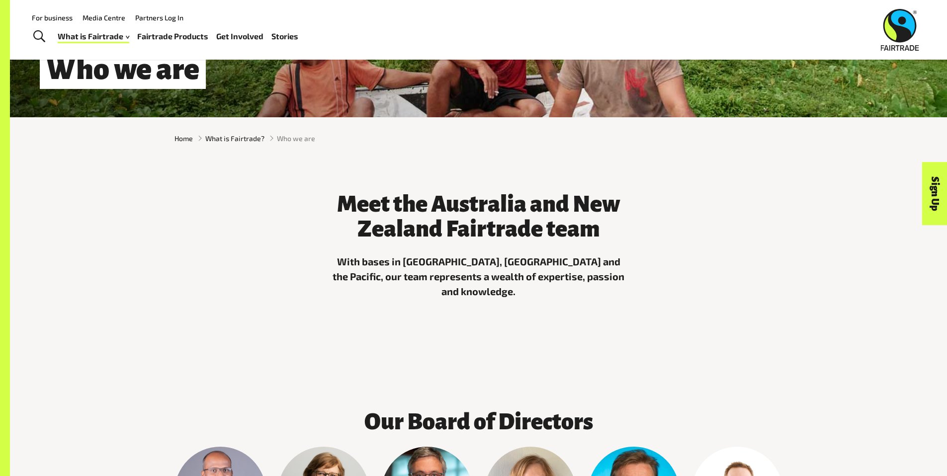  I want to click on span: Home, so click(183, 138).